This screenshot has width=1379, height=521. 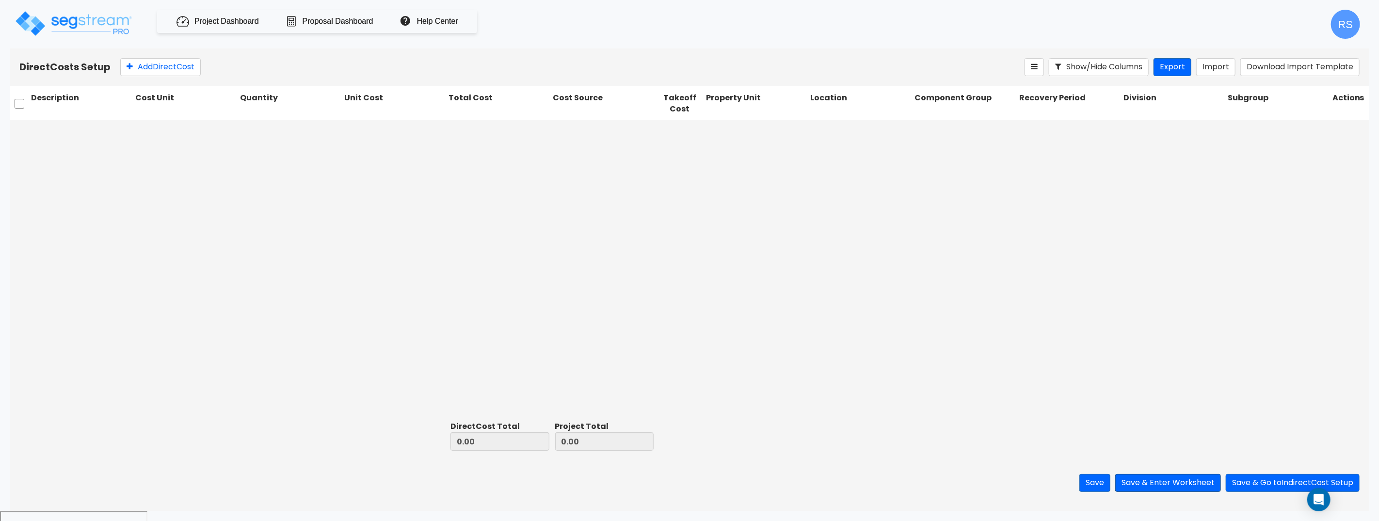 I want to click on div: Cost Source, so click(x=603, y=104).